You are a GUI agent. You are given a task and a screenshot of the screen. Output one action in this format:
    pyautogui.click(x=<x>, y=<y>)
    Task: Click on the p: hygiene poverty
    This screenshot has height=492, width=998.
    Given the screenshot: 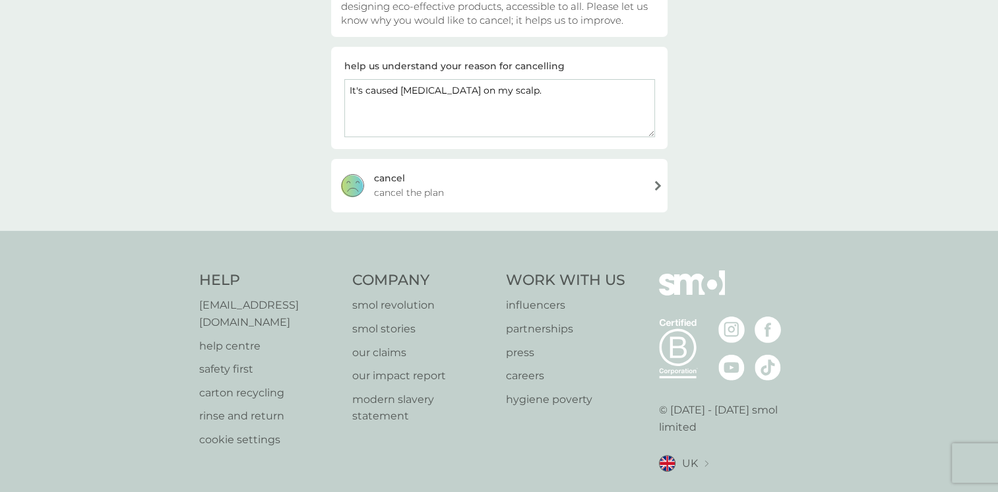 What is the action you would take?
    pyautogui.click(x=565, y=400)
    